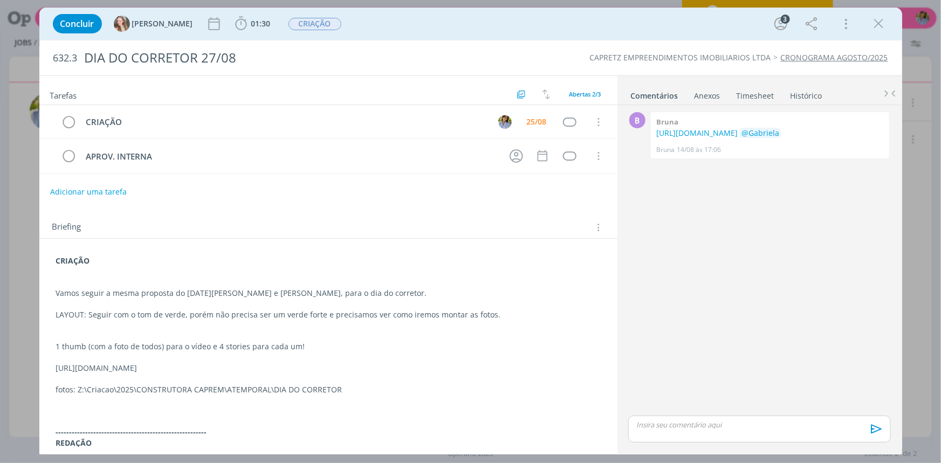  Describe the element at coordinates (315, 24) in the screenshot. I see `span: CRIAÇÃO` at that location.